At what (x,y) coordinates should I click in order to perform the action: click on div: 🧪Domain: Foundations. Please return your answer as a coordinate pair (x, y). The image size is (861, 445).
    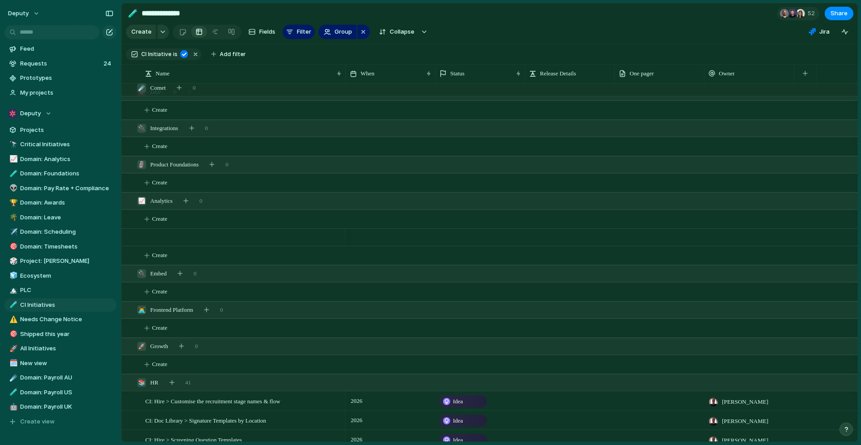
    Looking at the image, I should click on (61, 174).